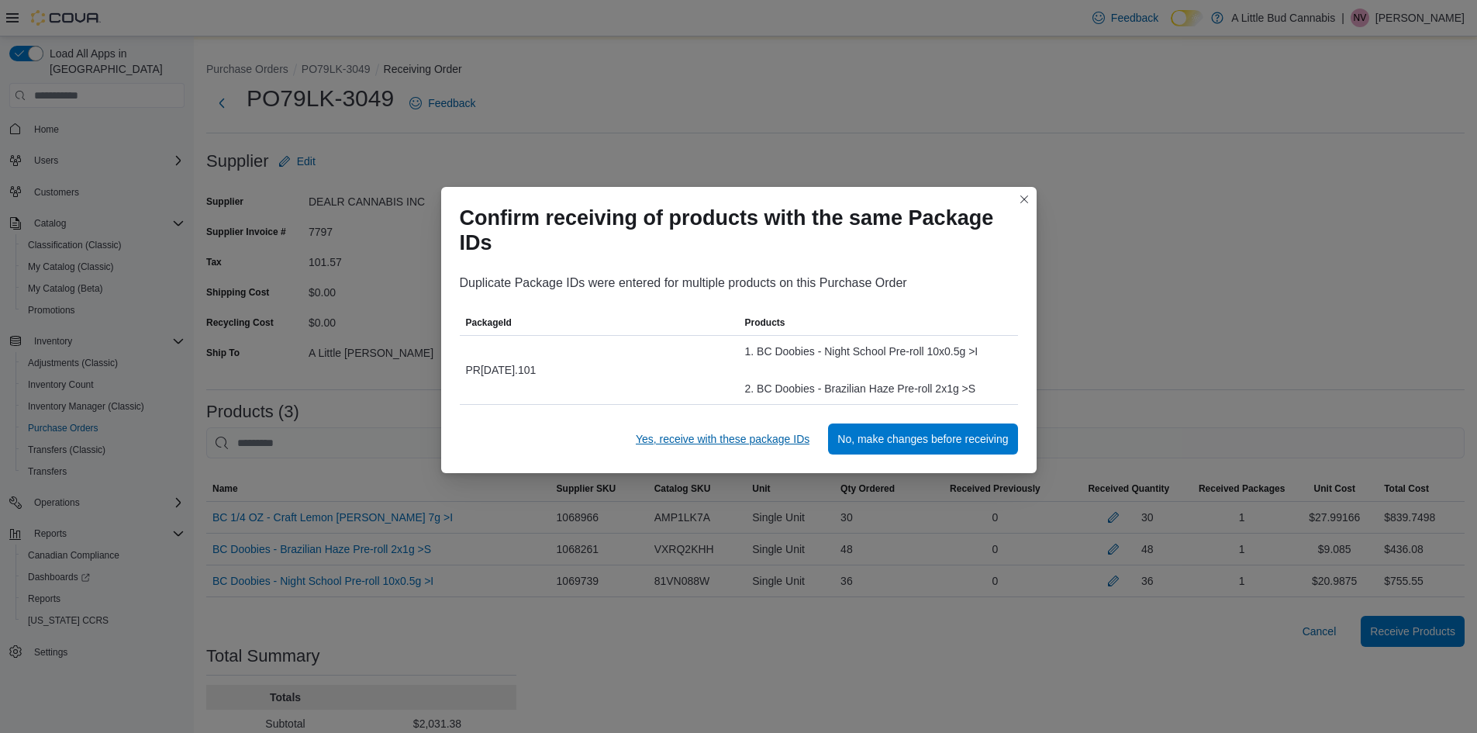 The height and width of the screenshot is (733, 1477). Describe the element at coordinates (488, 323) in the screenshot. I see `span: PackageId` at that location.